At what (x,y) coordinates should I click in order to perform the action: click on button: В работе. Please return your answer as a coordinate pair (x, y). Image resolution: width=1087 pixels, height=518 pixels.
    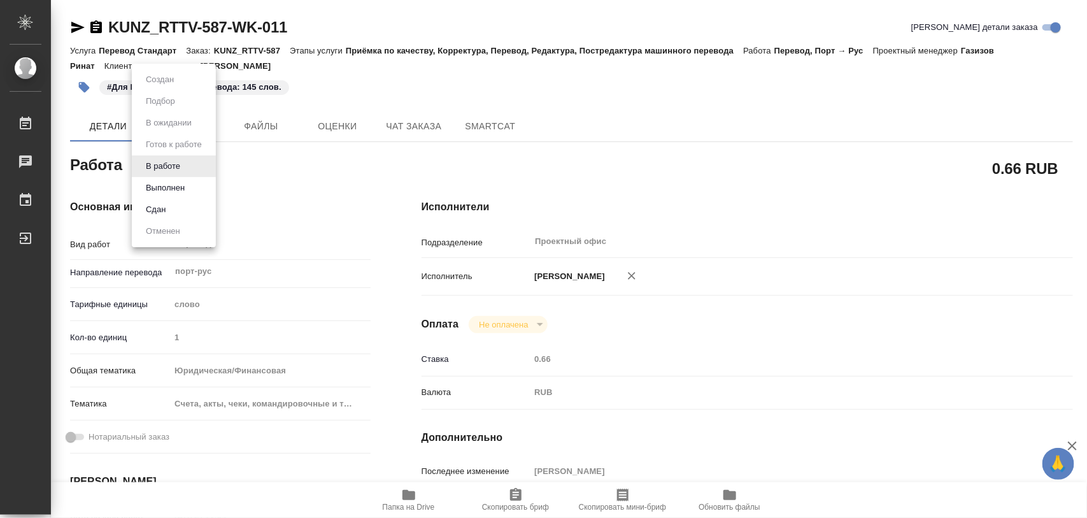
    Looking at the image, I should click on (163, 166).